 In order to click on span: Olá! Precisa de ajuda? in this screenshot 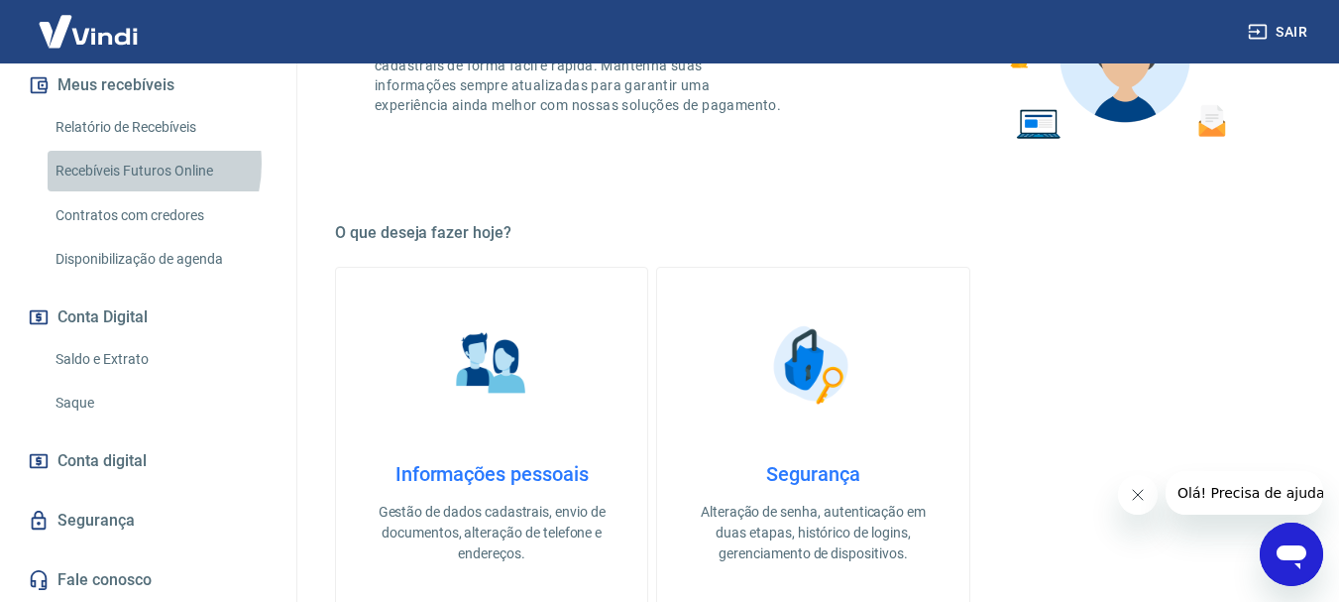, I will do `click(89, 22)`.